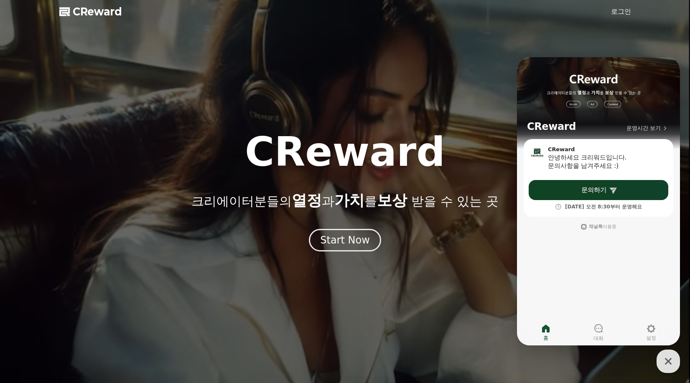  Describe the element at coordinates (77, 133) in the screenshot. I see `span: 문의하기` at that location.